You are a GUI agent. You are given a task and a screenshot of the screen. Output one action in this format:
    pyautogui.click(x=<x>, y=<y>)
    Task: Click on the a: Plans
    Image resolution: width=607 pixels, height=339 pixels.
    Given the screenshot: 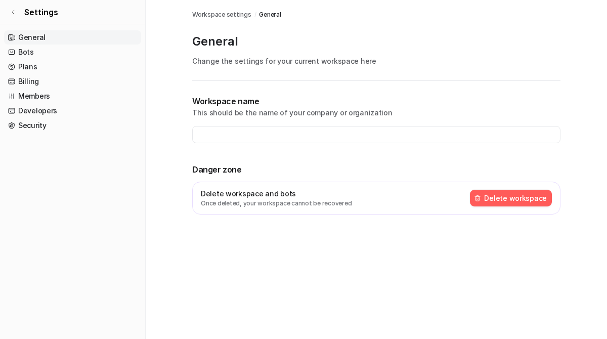 What is the action you would take?
    pyautogui.click(x=72, y=67)
    